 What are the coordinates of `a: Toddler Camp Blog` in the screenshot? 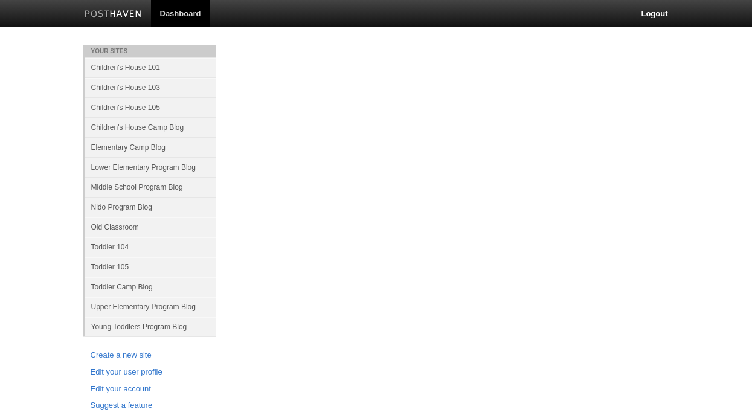 It's located at (150, 286).